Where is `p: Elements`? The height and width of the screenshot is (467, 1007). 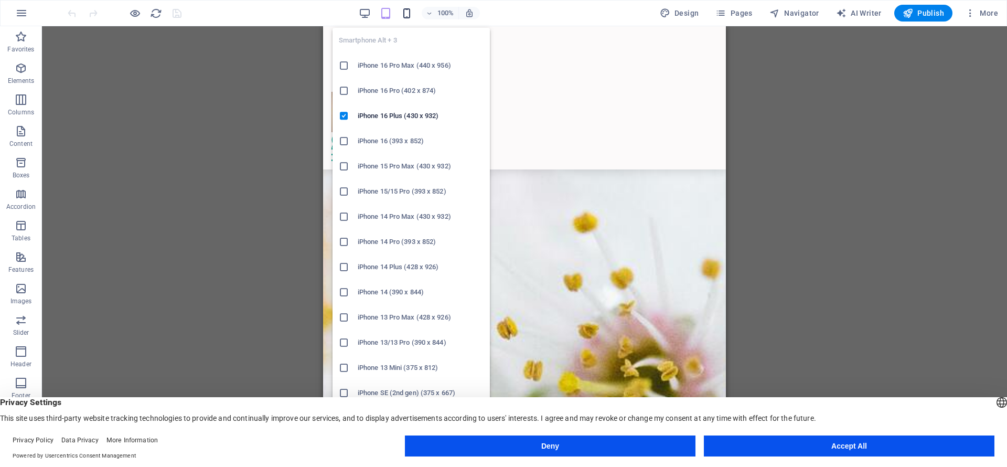 p: Elements is located at coordinates (21, 81).